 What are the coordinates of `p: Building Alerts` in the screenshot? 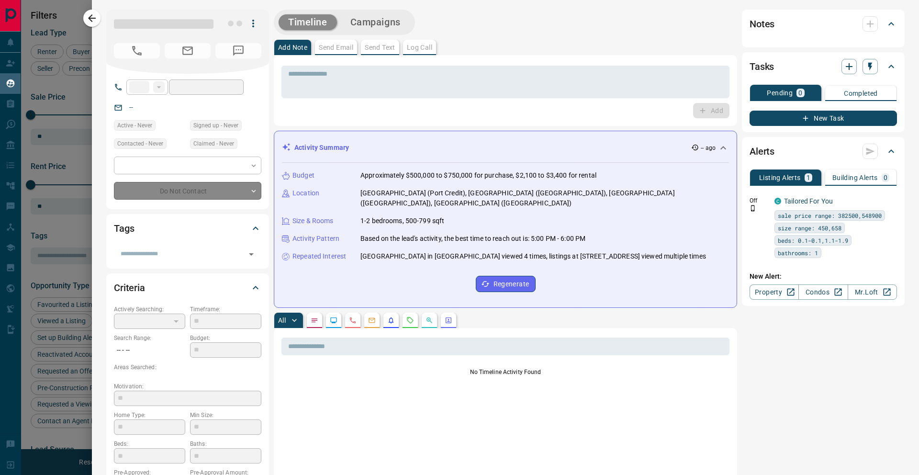 It's located at (855, 178).